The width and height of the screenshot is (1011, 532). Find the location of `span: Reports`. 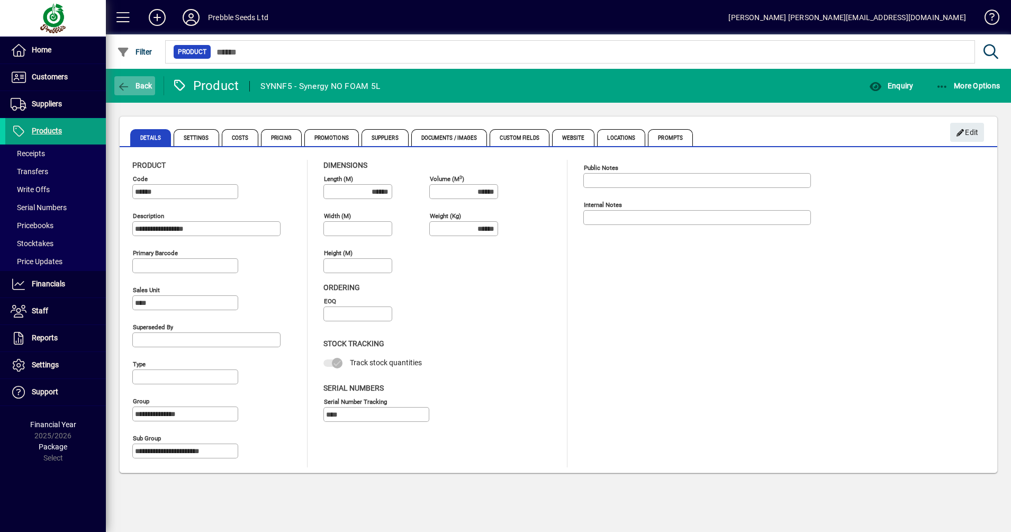

span: Reports is located at coordinates (44, 338).